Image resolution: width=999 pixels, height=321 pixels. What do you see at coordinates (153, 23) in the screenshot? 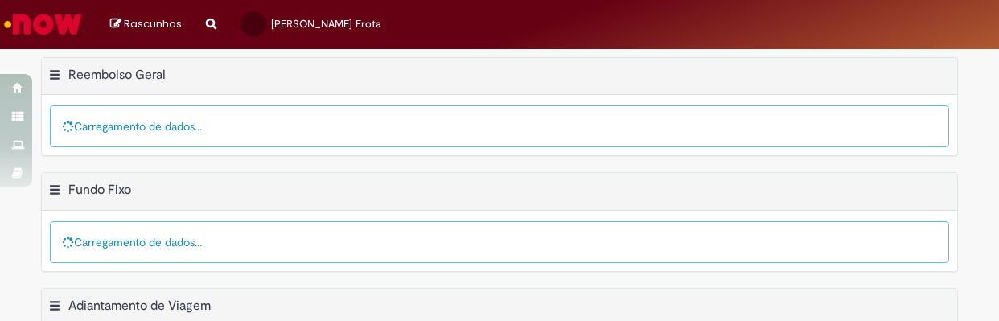
I see `span: Rascunhos` at bounding box center [153, 23].